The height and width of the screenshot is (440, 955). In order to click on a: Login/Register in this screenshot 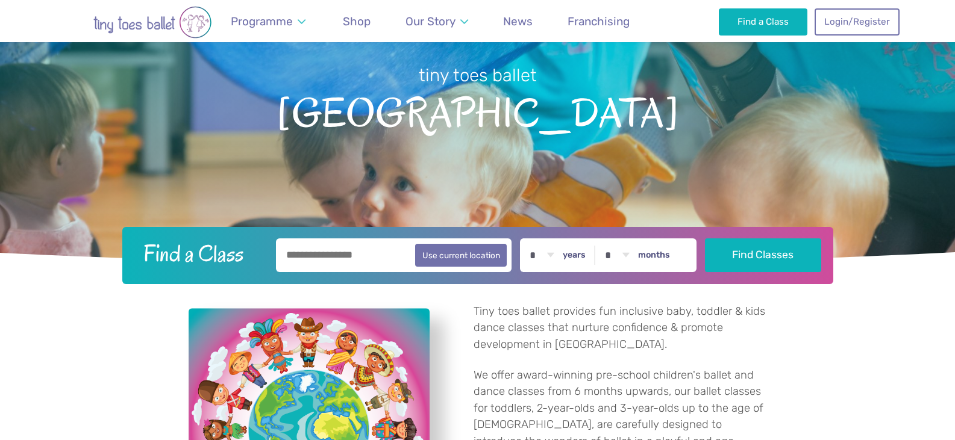, I will do `click(857, 22)`.